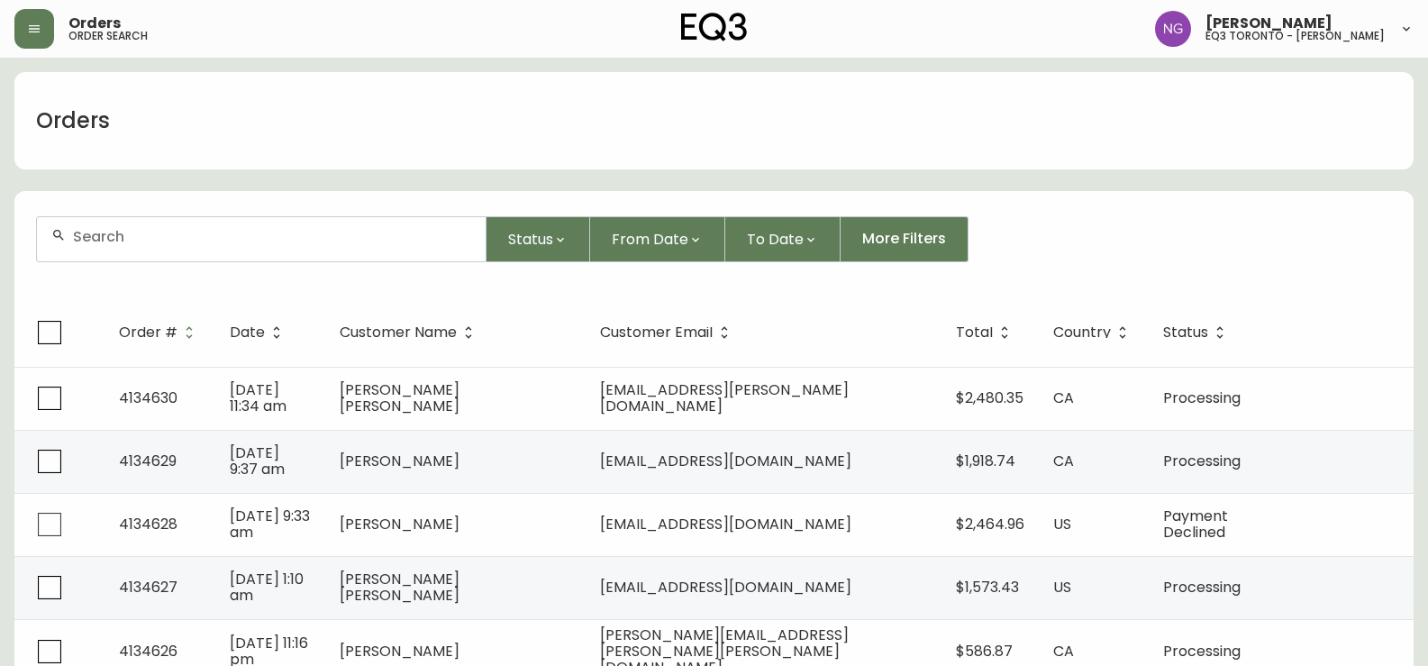  Describe the element at coordinates (148, 397) in the screenshot. I see `span: 4134630` at that location.